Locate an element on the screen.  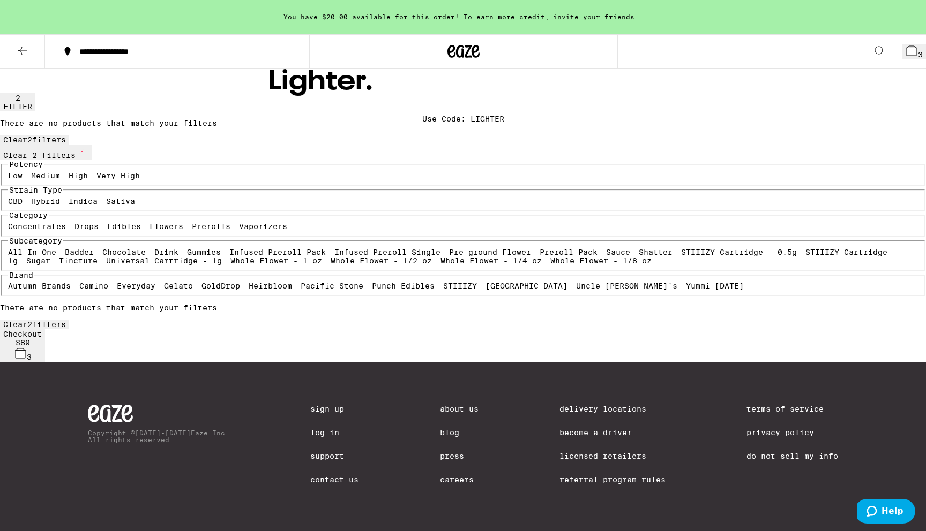
label: Pre-ground Flower is located at coordinates (490, 252).